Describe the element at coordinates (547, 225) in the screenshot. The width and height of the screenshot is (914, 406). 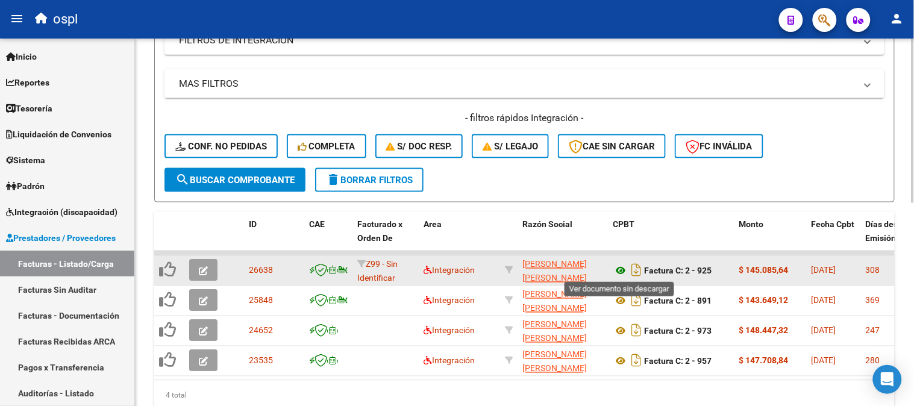
I see `span: Razón Social` at that location.